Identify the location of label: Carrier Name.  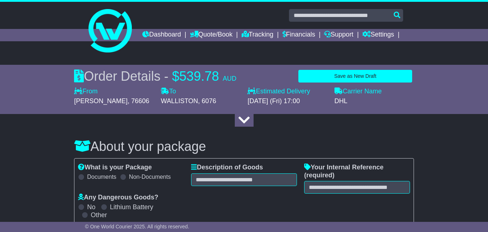
(358, 91).